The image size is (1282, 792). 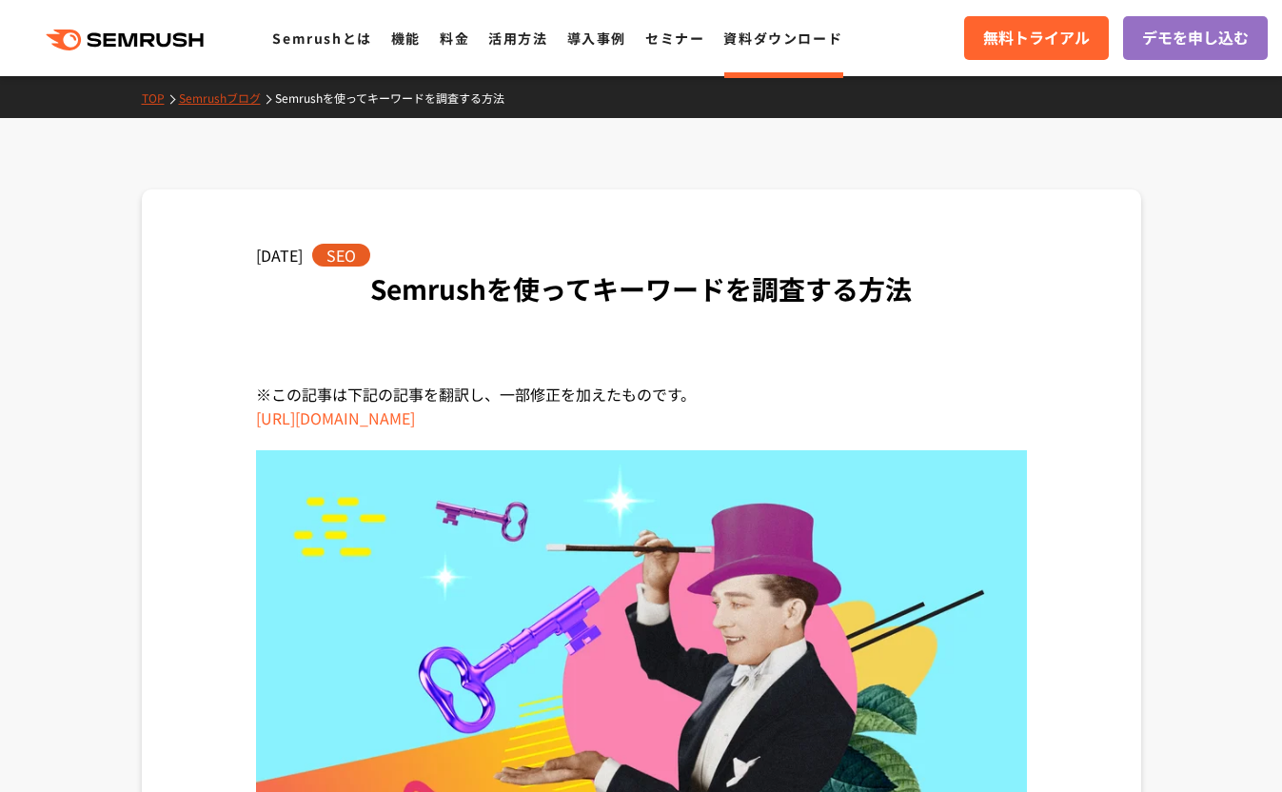 I want to click on a: 機能, so click(x=405, y=38).